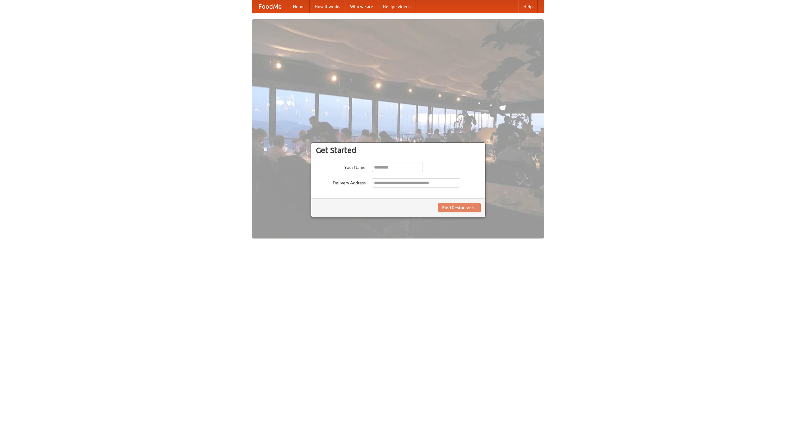 The image size is (796, 440). Describe the element at coordinates (398, 150) in the screenshot. I see `h3: Get Started` at that location.